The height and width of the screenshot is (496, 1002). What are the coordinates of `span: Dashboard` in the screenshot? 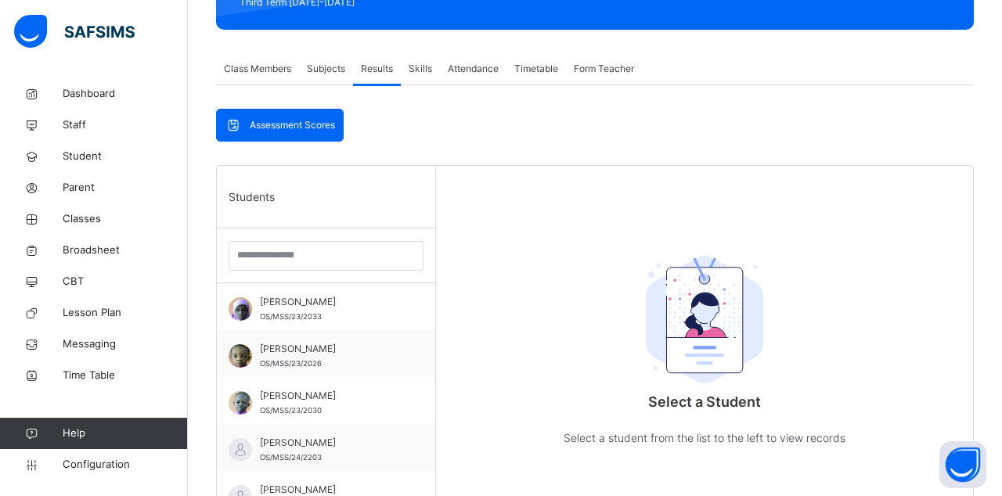 It's located at (125, 94).